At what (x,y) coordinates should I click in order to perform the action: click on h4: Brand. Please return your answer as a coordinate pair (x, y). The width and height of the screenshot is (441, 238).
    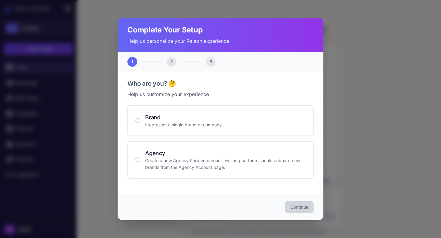
    Looking at the image, I should click on (225, 117).